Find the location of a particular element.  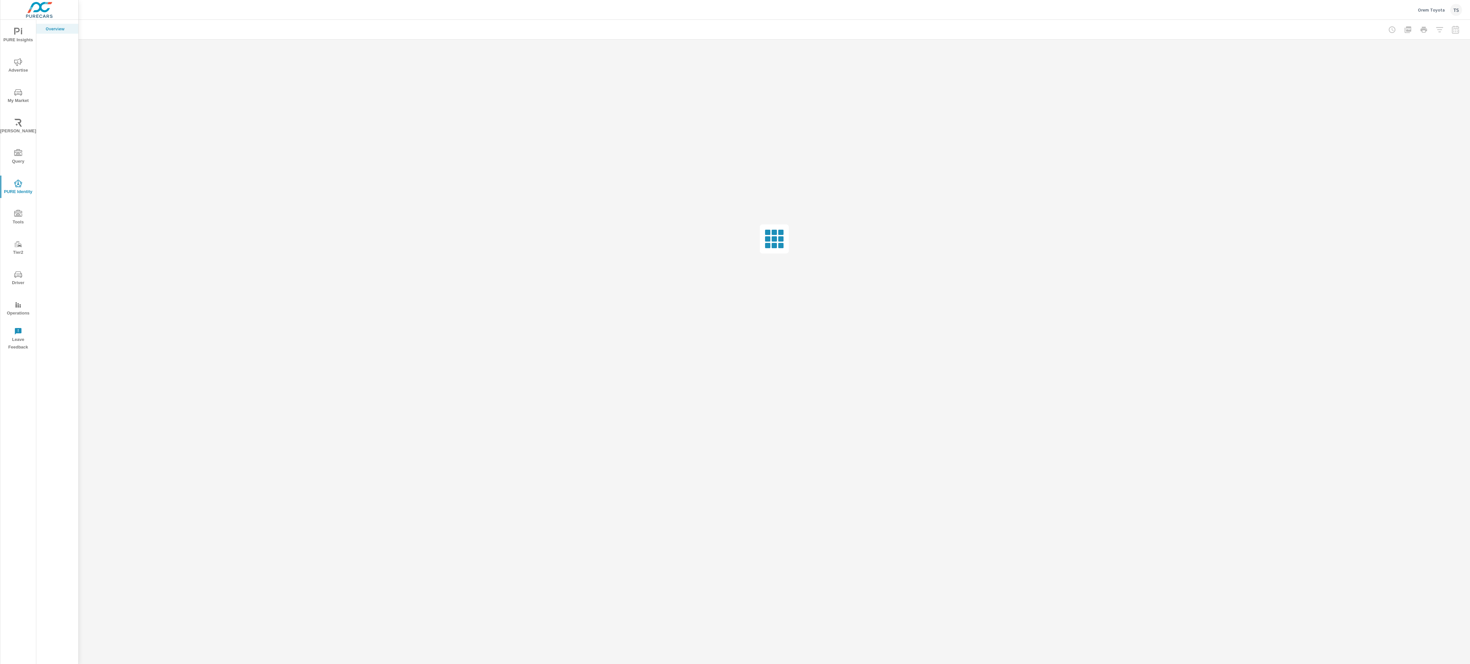

span: PURE Insights is located at coordinates (18, 36).